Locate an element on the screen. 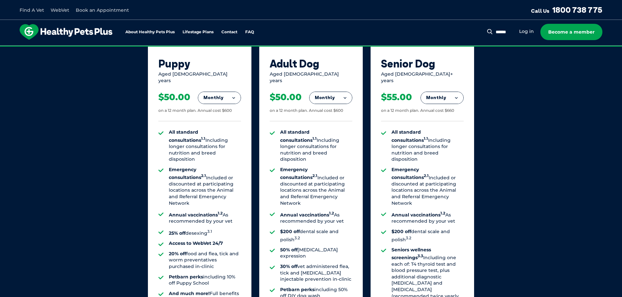  div: Senior Dog is located at coordinates (422, 64).